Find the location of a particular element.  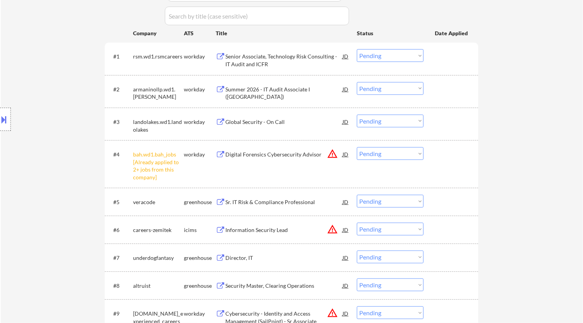

div: careers-zemitek is located at coordinates (158, 230).